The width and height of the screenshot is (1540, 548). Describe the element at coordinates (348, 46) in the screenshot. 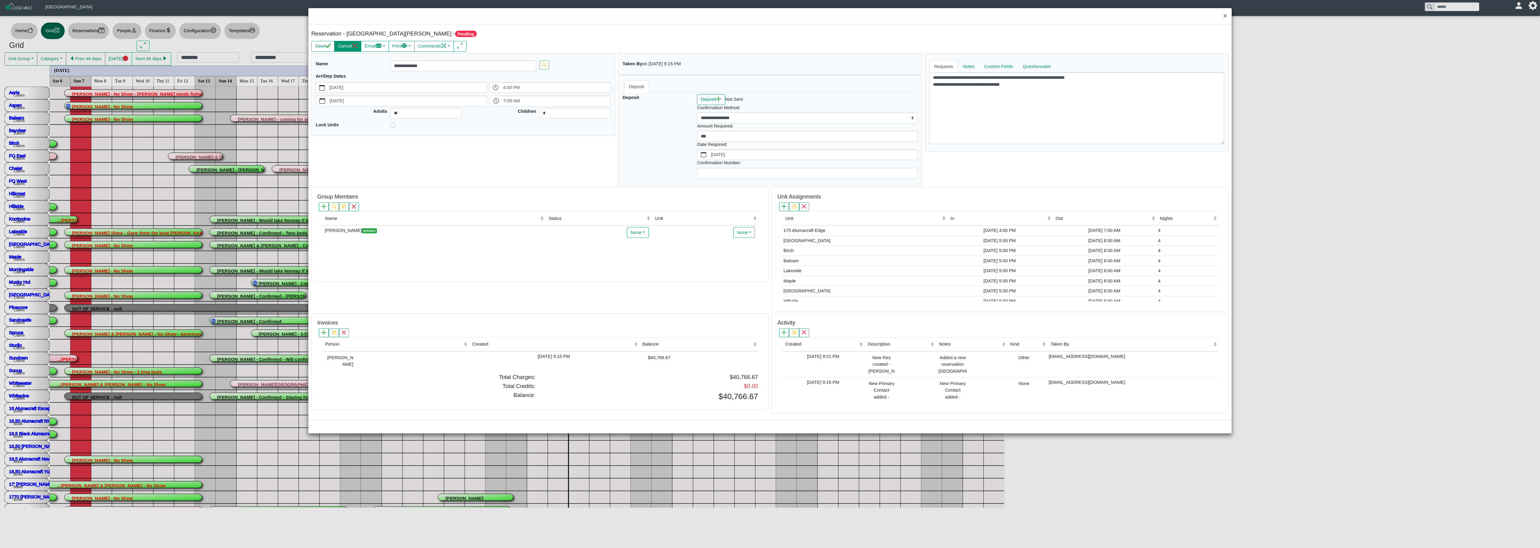

I see `button: Cancelx` at that location.